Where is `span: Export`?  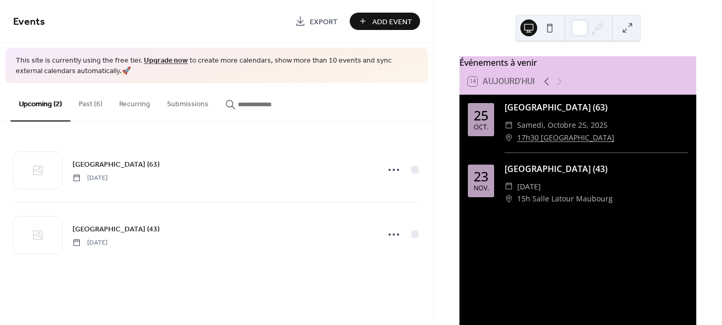
span: Export is located at coordinates (324, 22).